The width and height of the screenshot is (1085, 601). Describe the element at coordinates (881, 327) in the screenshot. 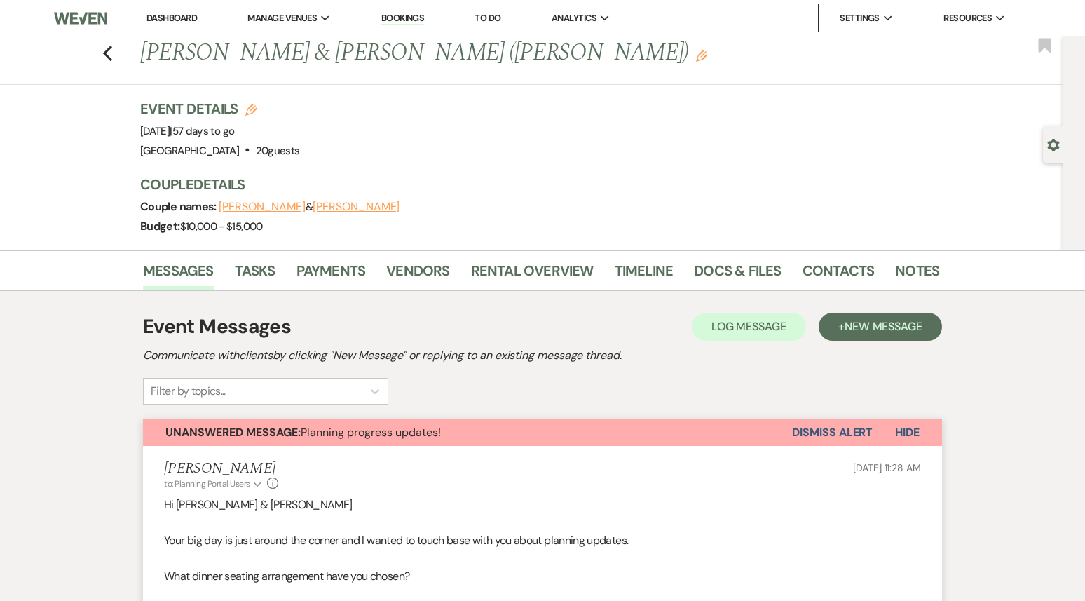

I see `button: +New Message` at that location.